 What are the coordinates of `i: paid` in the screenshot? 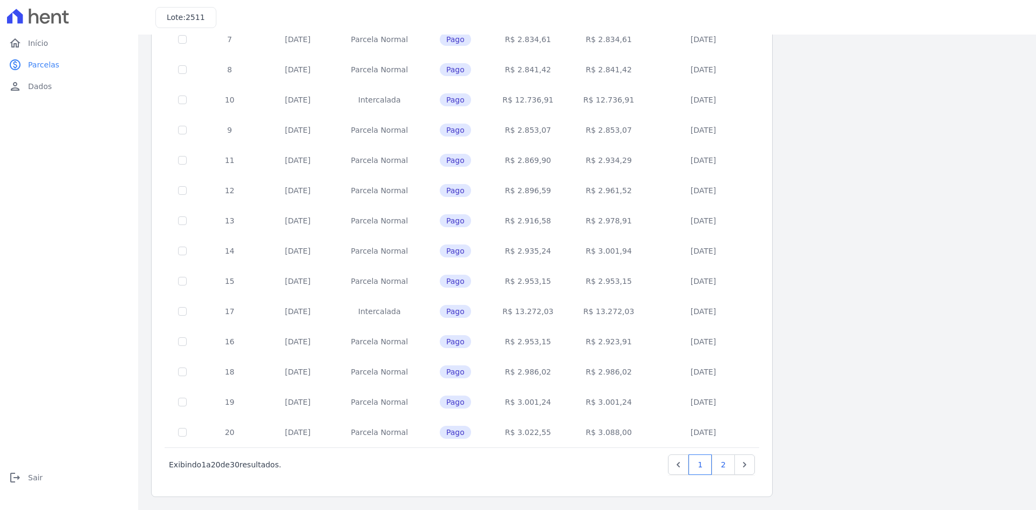 It's located at (15, 65).